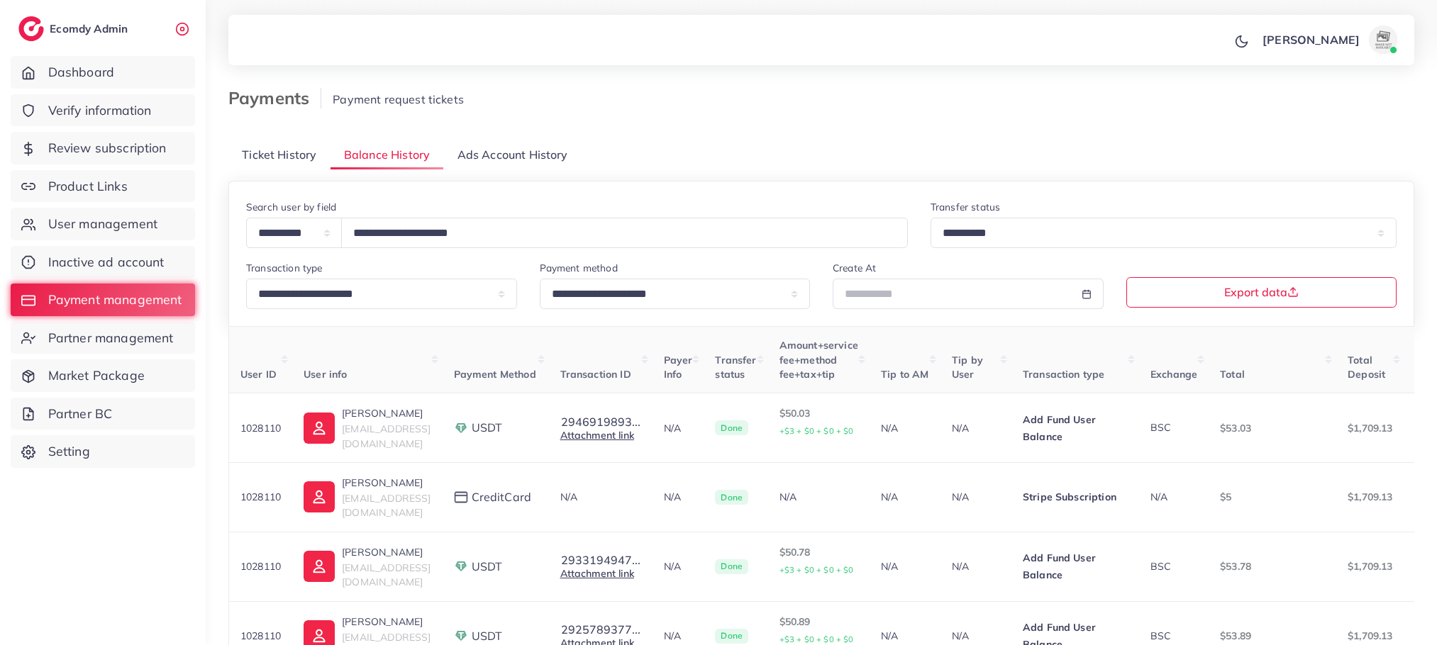 The height and width of the screenshot is (645, 1437). Describe the element at coordinates (1272, 567) in the screenshot. I see `p: $53.78` at that location.